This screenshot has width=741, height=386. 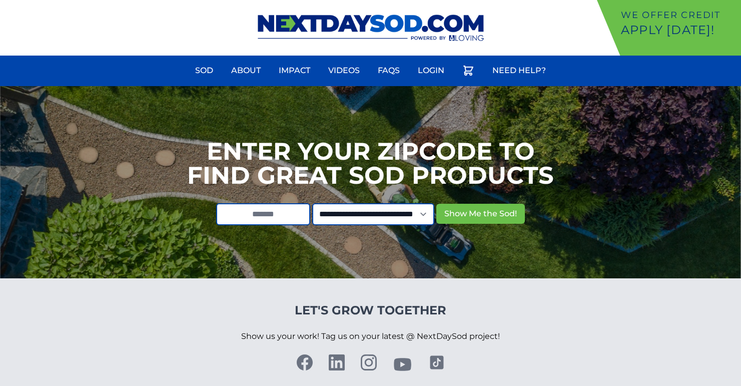 What do you see at coordinates (519, 71) in the screenshot?
I see `a: Need Help?` at bounding box center [519, 71].